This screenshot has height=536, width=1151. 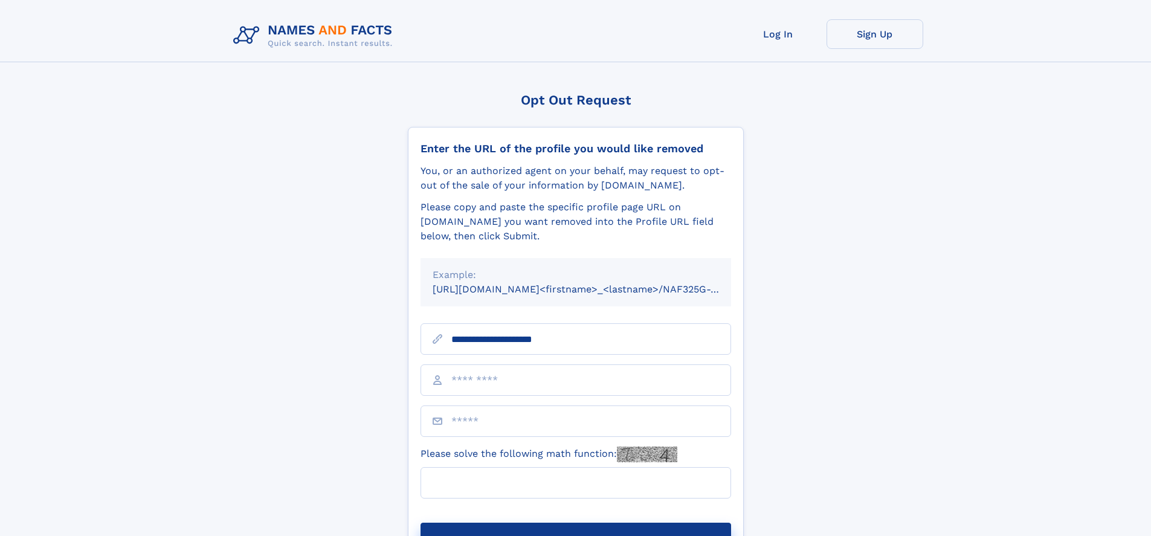 What do you see at coordinates (778, 34) in the screenshot?
I see `a: Log In` at bounding box center [778, 34].